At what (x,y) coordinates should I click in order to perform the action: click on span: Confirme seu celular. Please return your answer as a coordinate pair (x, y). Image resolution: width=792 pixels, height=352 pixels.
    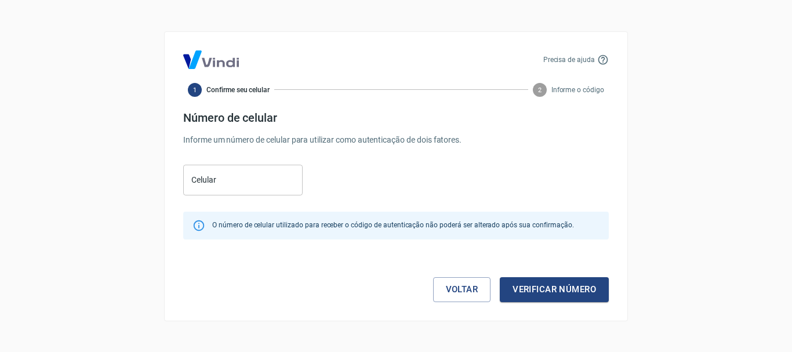
    Looking at the image, I should click on (238, 90).